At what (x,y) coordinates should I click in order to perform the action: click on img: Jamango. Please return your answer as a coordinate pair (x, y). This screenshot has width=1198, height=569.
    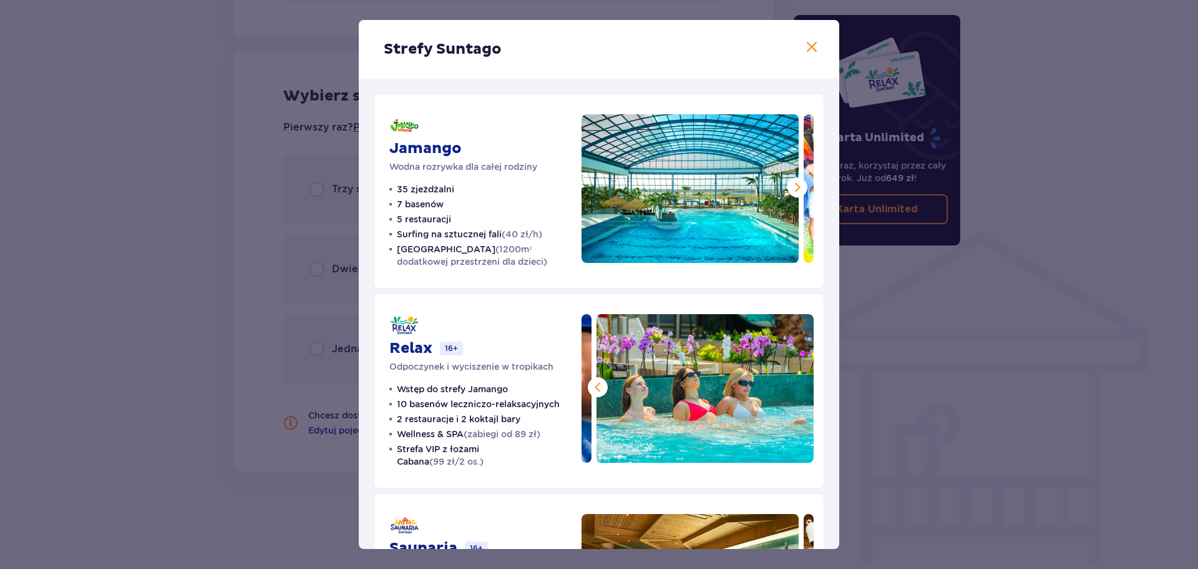
    Looking at the image, I should click on (690, 188).